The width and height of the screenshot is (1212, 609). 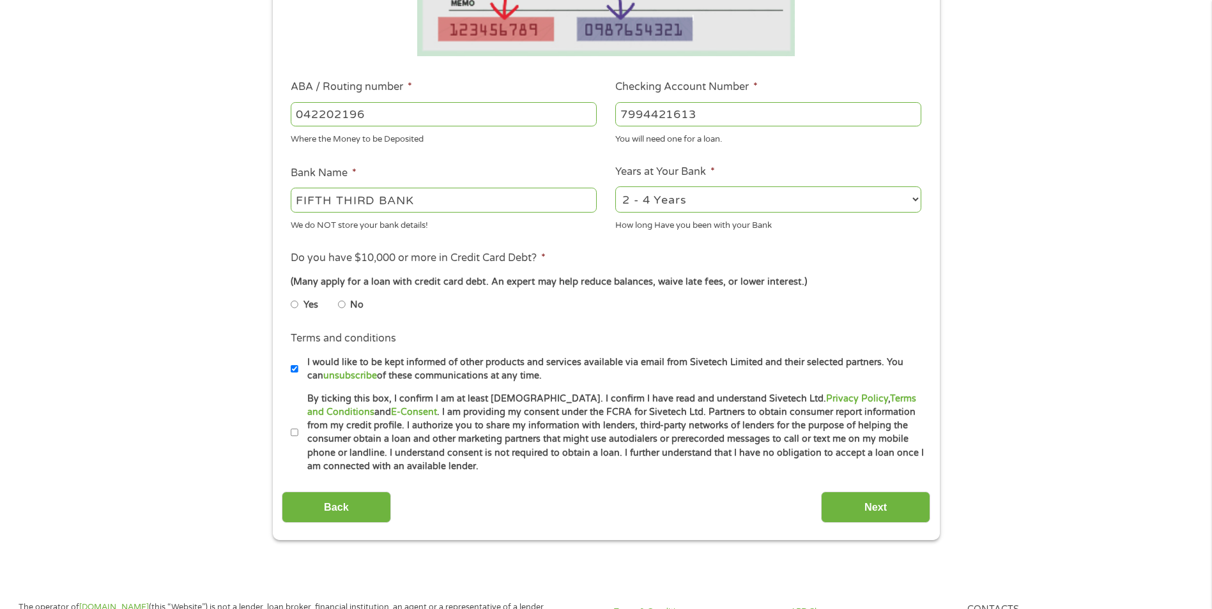 What do you see at coordinates (418, 258) in the screenshot?
I see `label: Do you have $10,000 or more in Credit Card Debt?` at bounding box center [418, 258].